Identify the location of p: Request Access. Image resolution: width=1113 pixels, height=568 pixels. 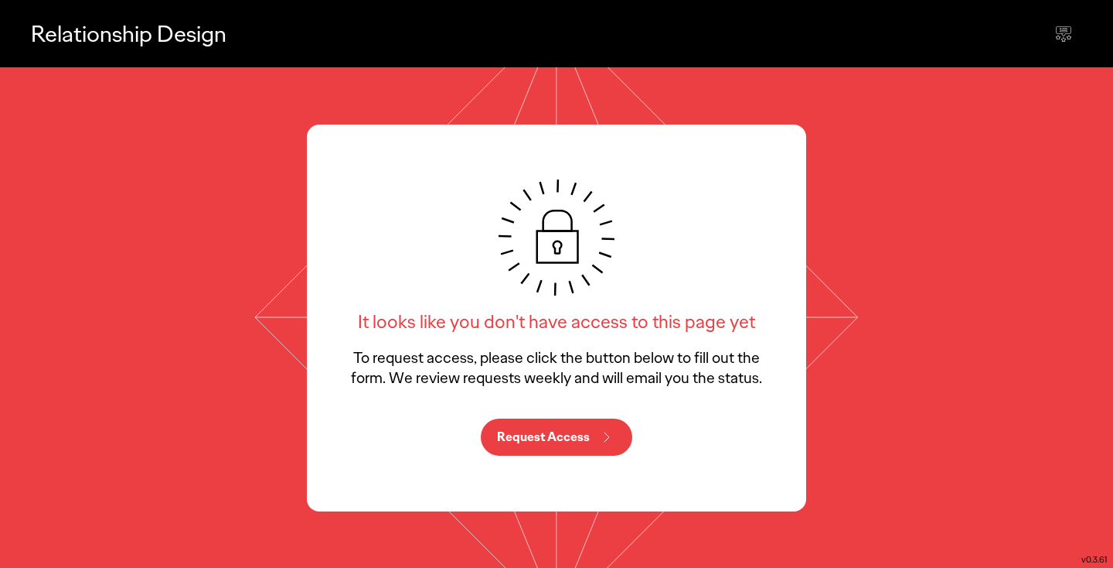
(544, 437).